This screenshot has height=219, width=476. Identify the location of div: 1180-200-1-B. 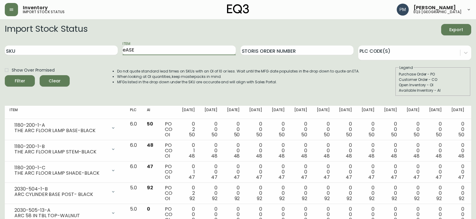
(61, 147).